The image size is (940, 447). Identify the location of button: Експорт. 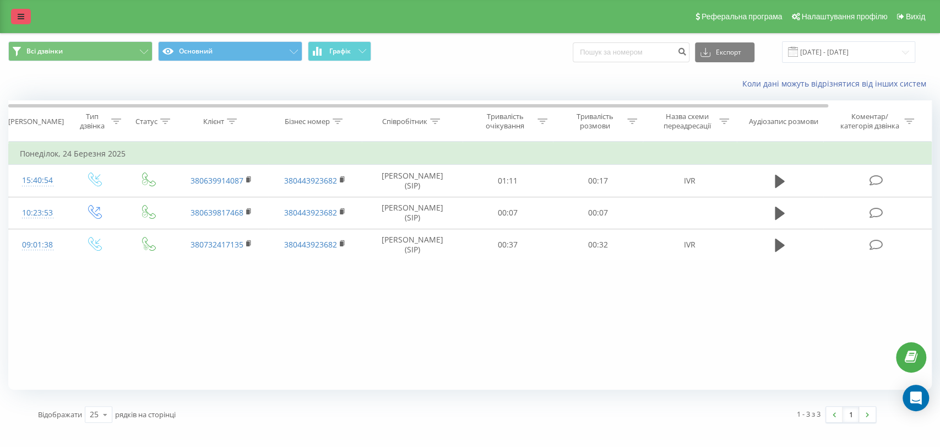
(725, 52).